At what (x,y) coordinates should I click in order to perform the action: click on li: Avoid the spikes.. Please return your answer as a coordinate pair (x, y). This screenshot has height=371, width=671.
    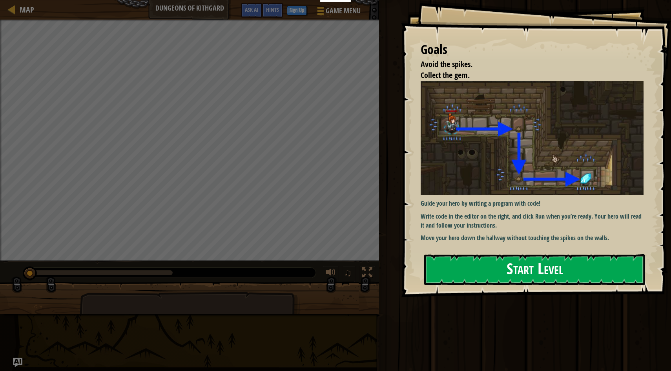
    Looking at the image, I should click on (526, 64).